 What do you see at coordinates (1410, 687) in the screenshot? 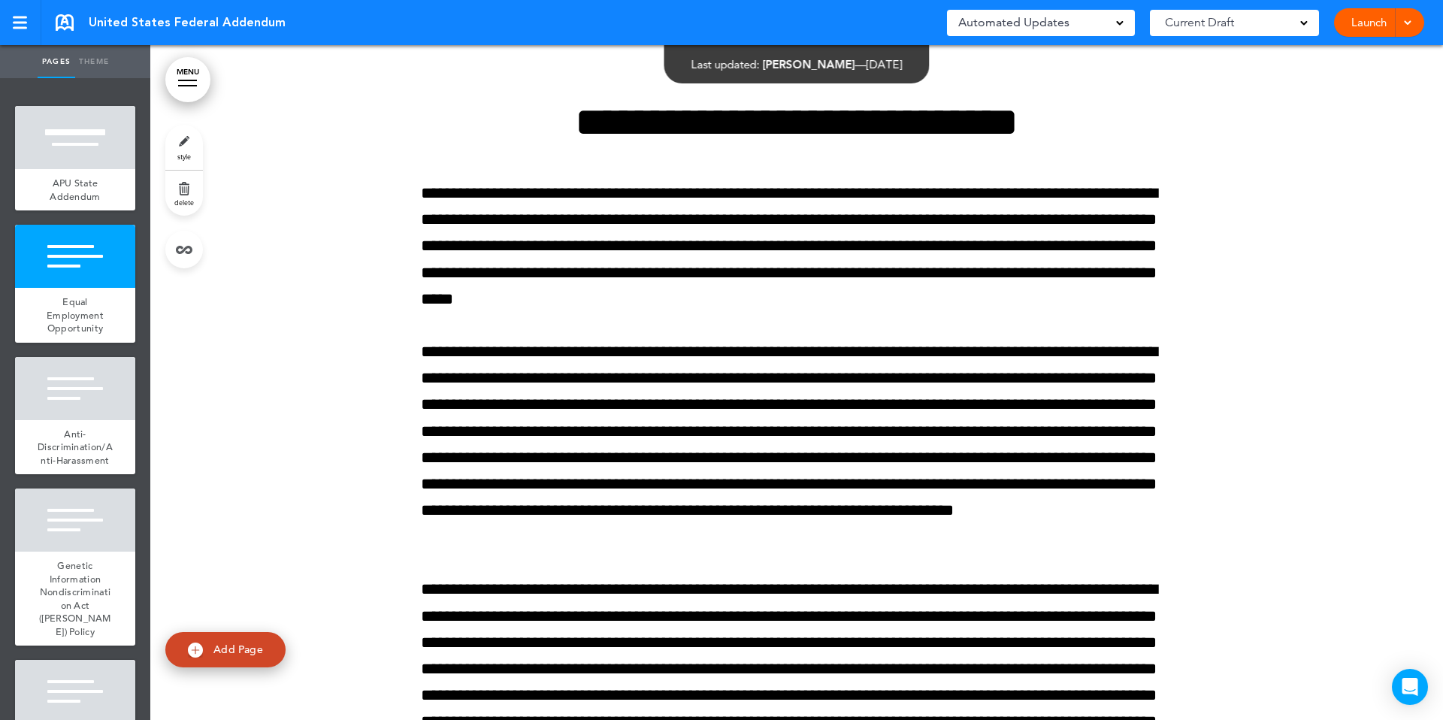
I see `div: Open Intercom Messenger` at bounding box center [1410, 687].